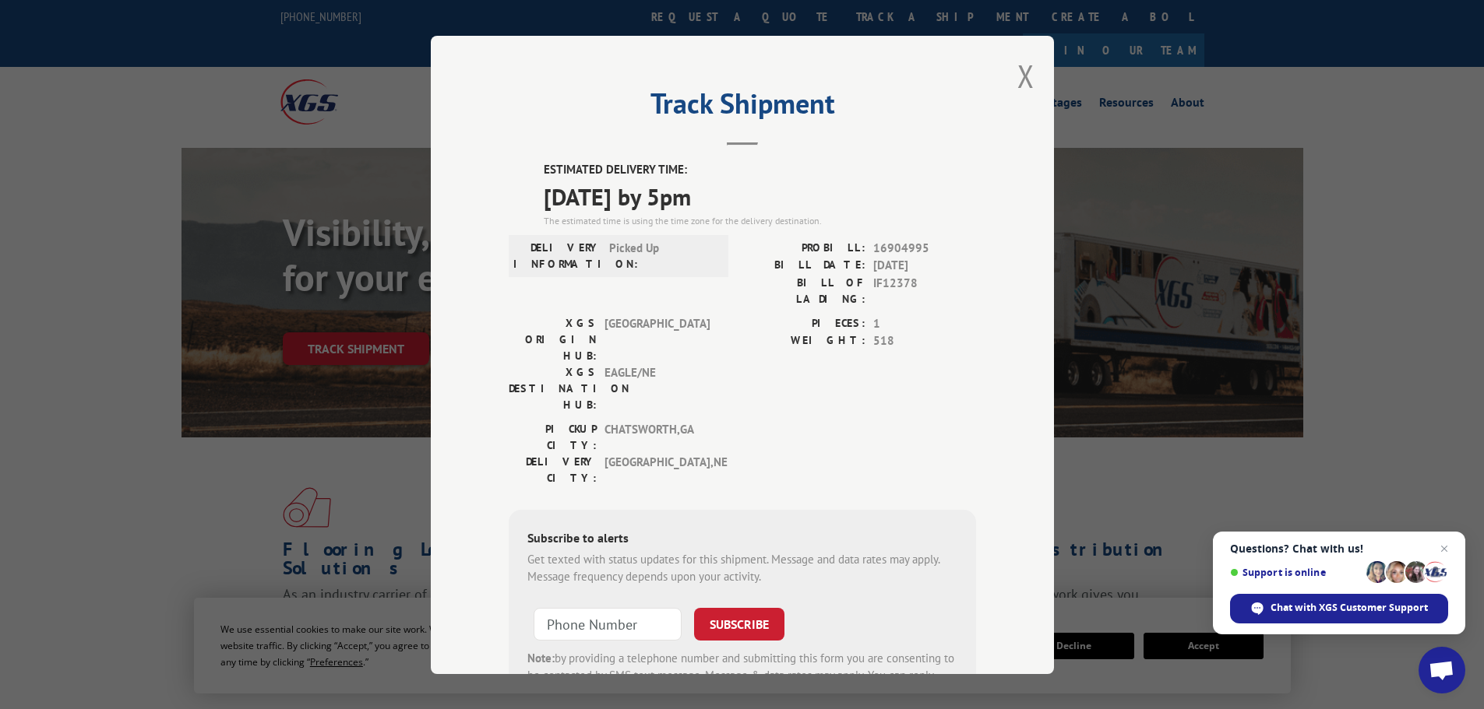  I want to click on label: PROBILL:, so click(804, 248).